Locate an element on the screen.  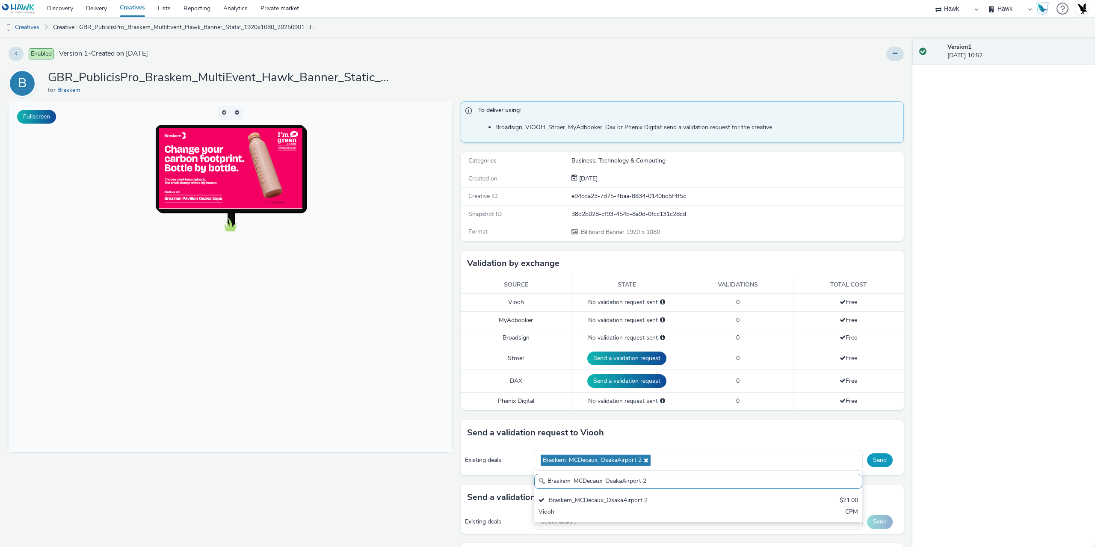
span: Billboard Banner is located at coordinates (603, 232).